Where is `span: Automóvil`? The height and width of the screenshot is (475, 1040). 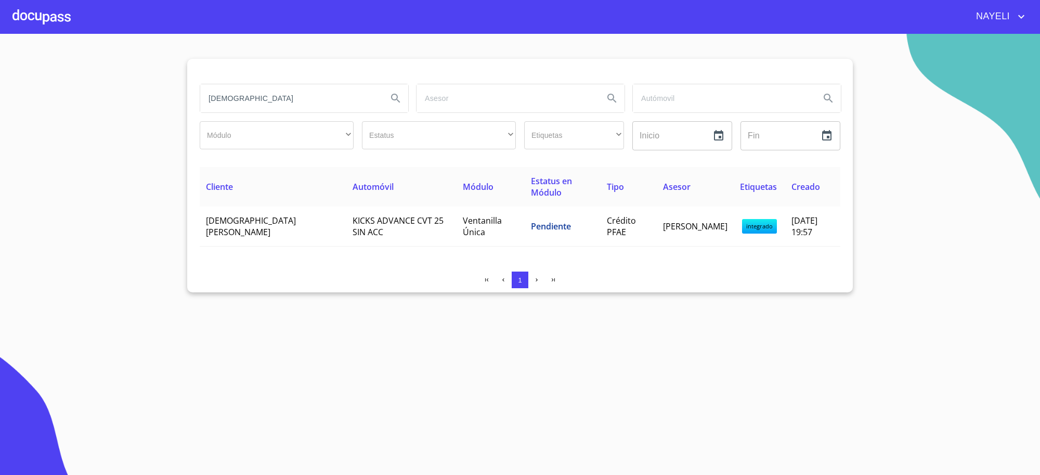
span: Automóvil is located at coordinates (373, 187).